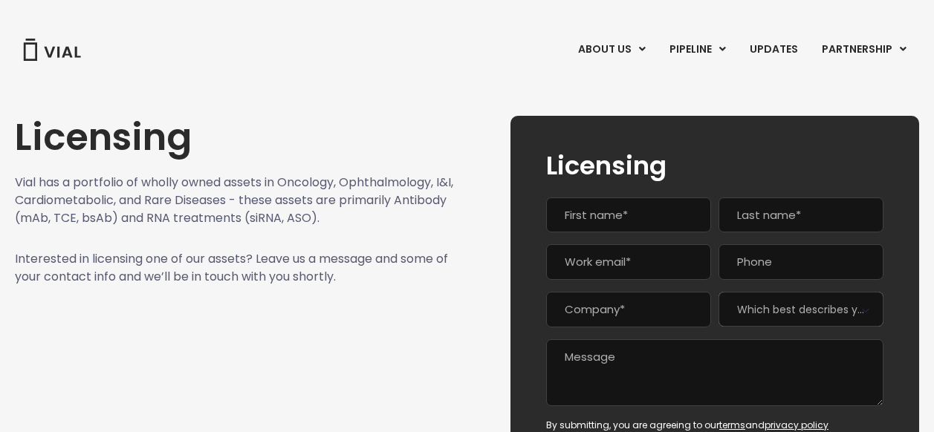 Image resolution: width=934 pixels, height=432 pixels. Describe the element at coordinates (628, 215) in the screenshot. I see `input: First name*` at that location.